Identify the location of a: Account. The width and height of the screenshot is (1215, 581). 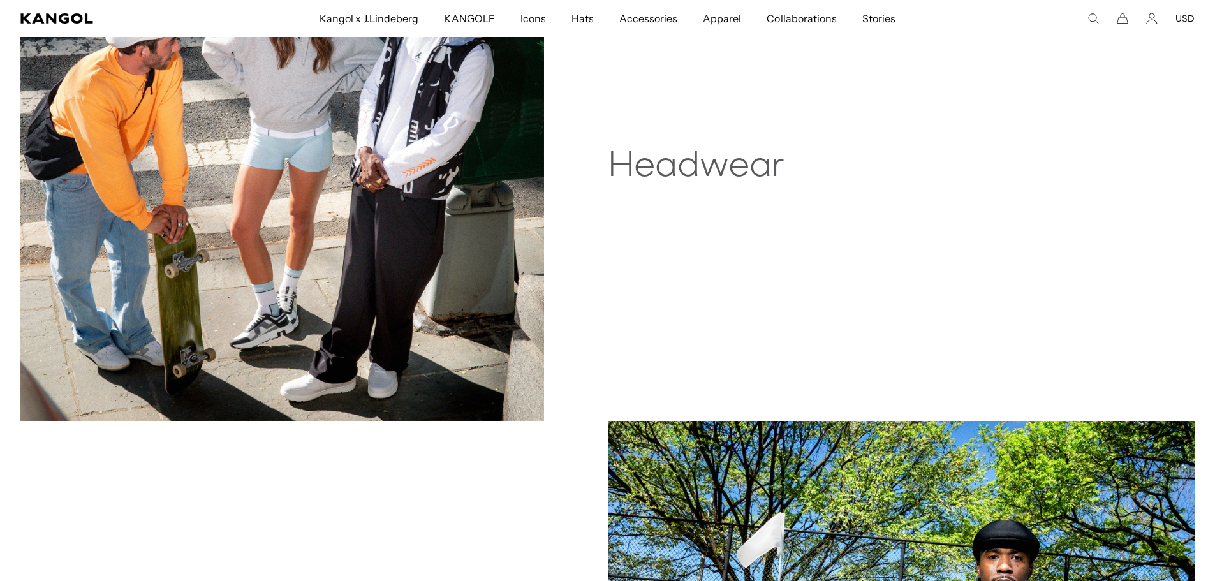
(1152, 19).